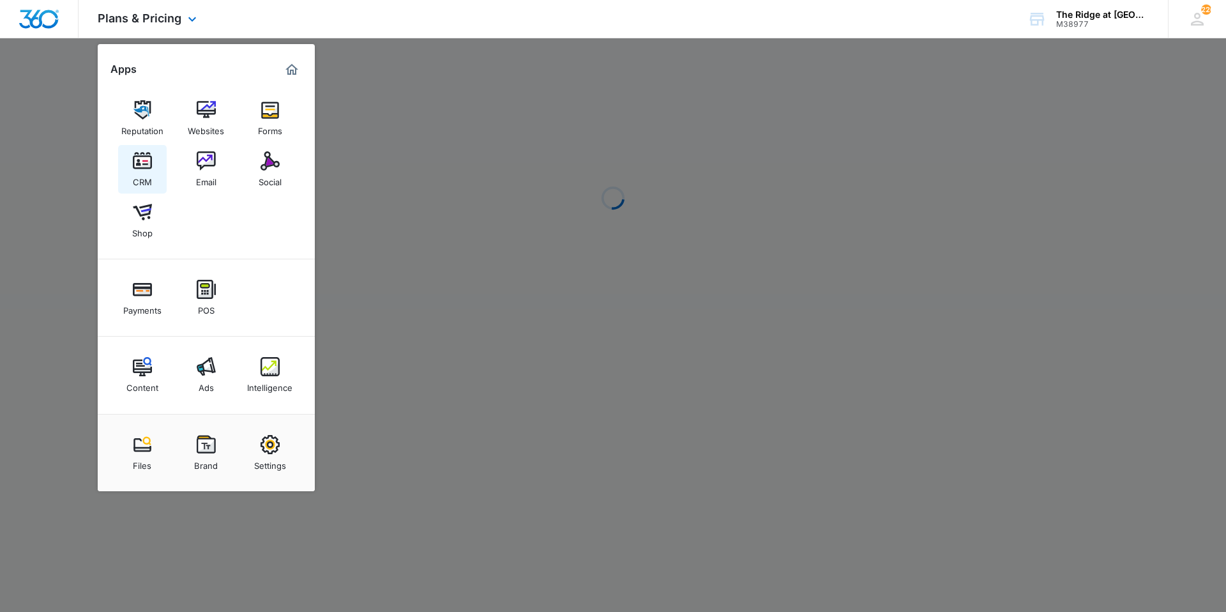  What do you see at coordinates (1103, 15) in the screenshot?
I see `div: account name` at bounding box center [1103, 15].